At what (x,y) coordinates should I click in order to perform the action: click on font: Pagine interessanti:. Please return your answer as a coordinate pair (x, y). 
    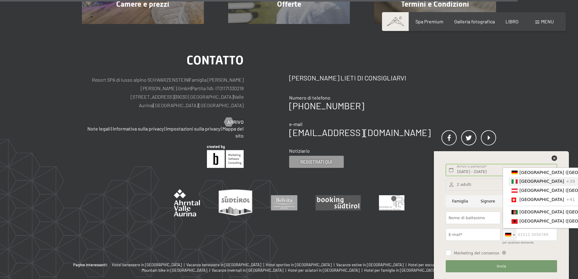
    Looking at the image, I should click on (90, 265).